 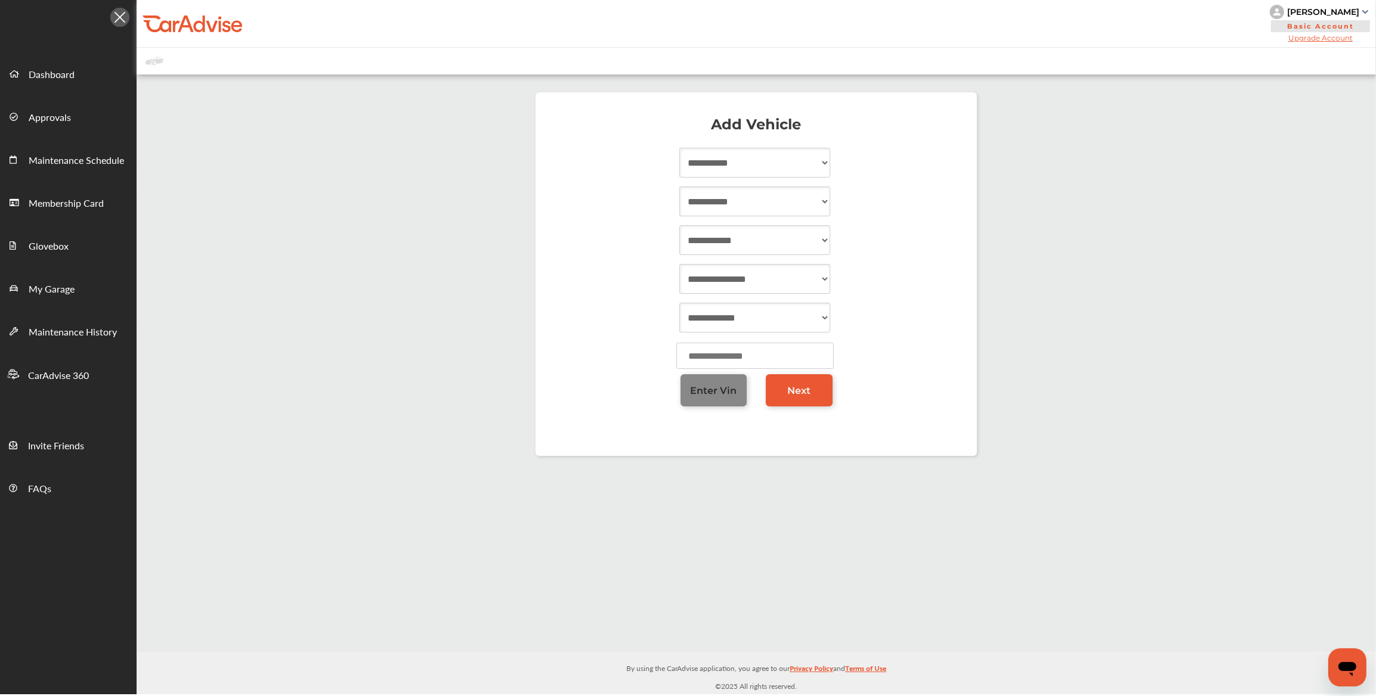 What do you see at coordinates (68, 159) in the screenshot?
I see `a: Maintenance Schedule` at bounding box center [68, 159].